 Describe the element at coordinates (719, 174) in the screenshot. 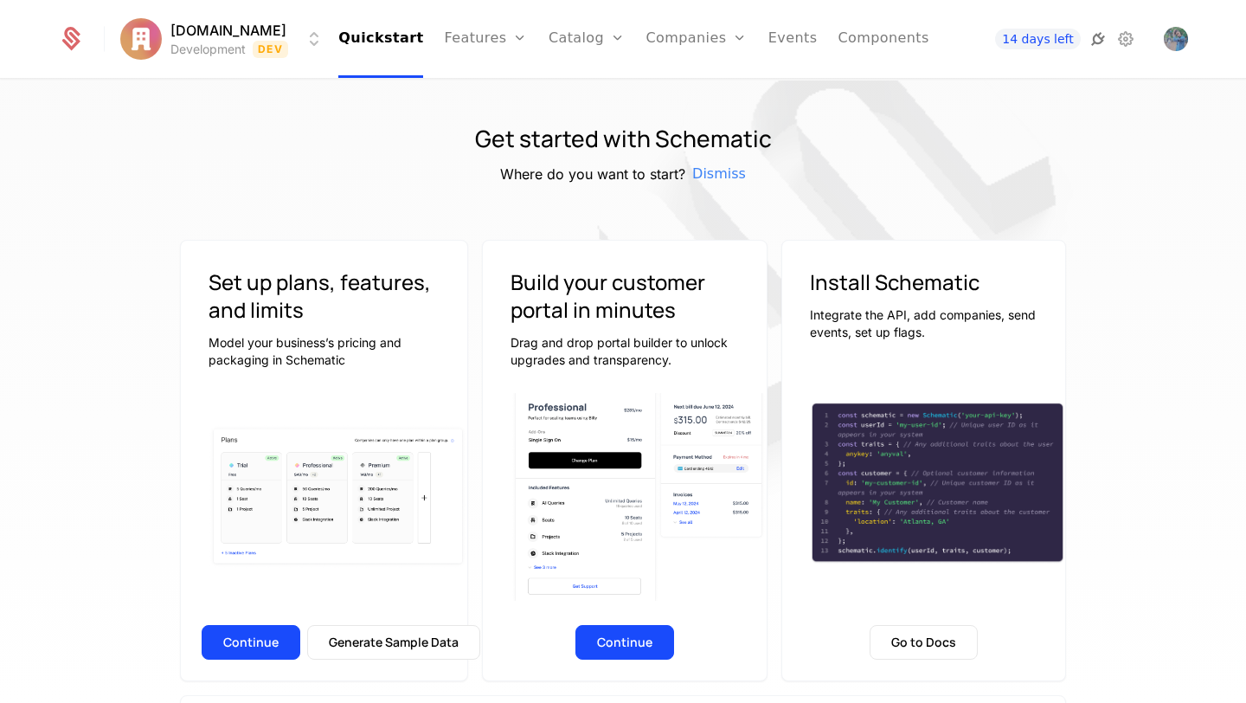

I see `span: Dismiss` at that location.